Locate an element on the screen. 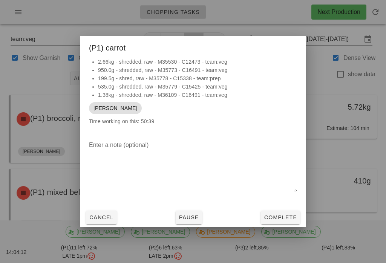 The height and width of the screenshot is (263, 386). span: Cancel is located at coordinates (102, 218).